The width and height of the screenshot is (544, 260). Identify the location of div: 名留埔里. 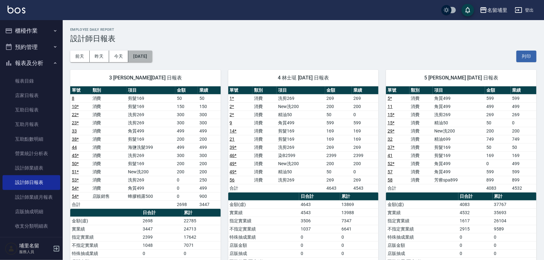
(497, 10).